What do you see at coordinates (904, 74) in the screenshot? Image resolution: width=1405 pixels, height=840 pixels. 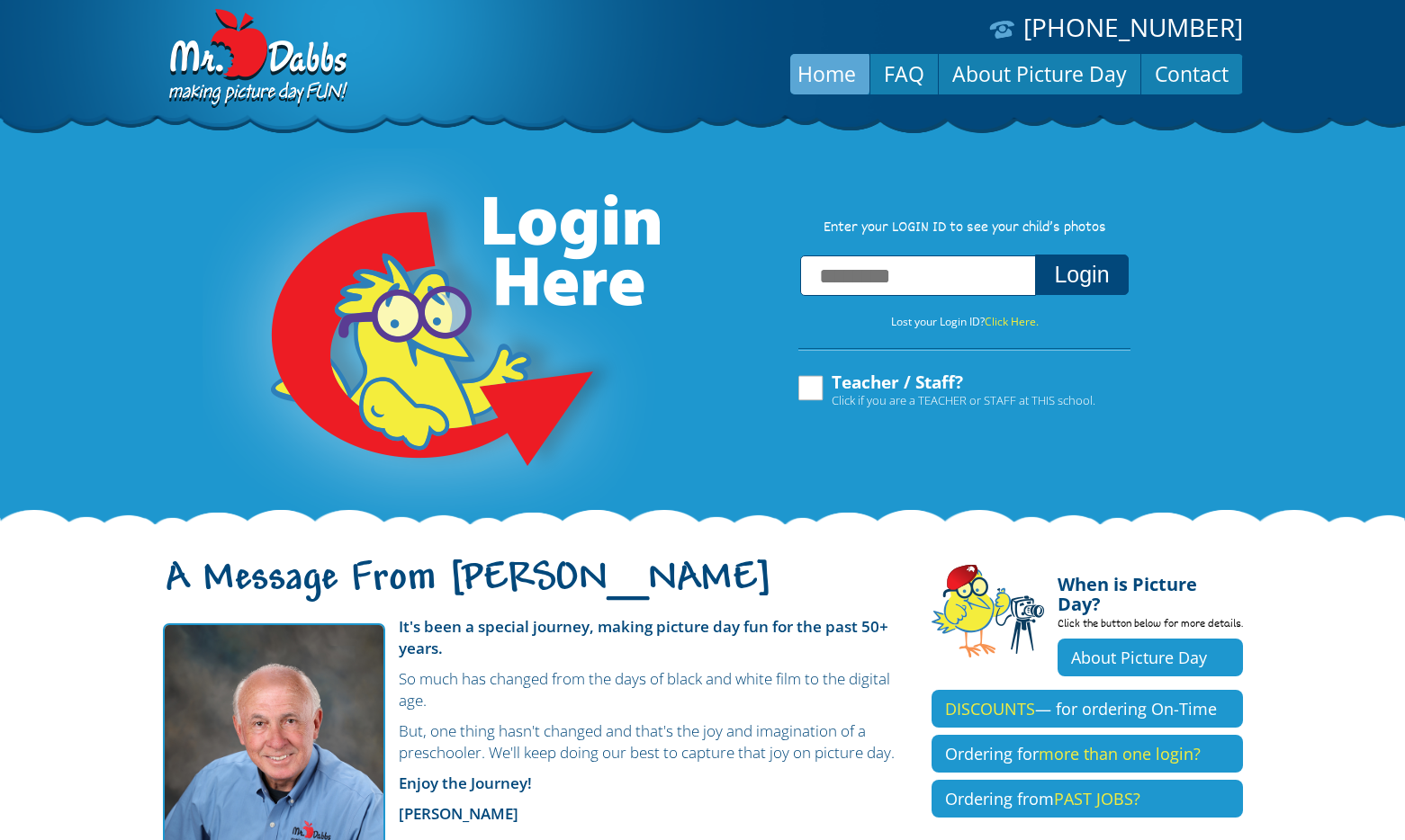 I see `a: FAQ` at bounding box center [904, 74].